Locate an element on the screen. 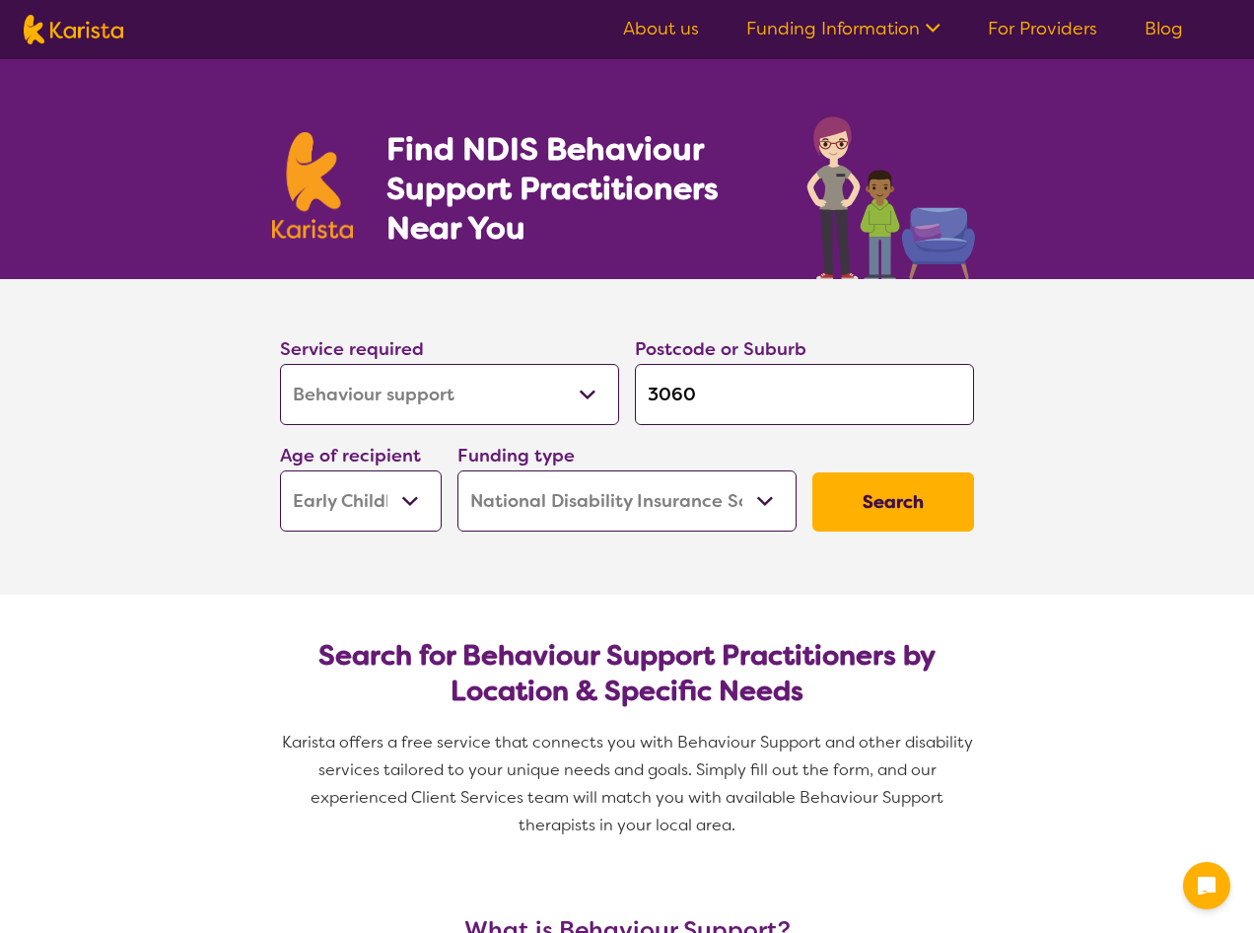  label: Service required is located at coordinates (352, 349).